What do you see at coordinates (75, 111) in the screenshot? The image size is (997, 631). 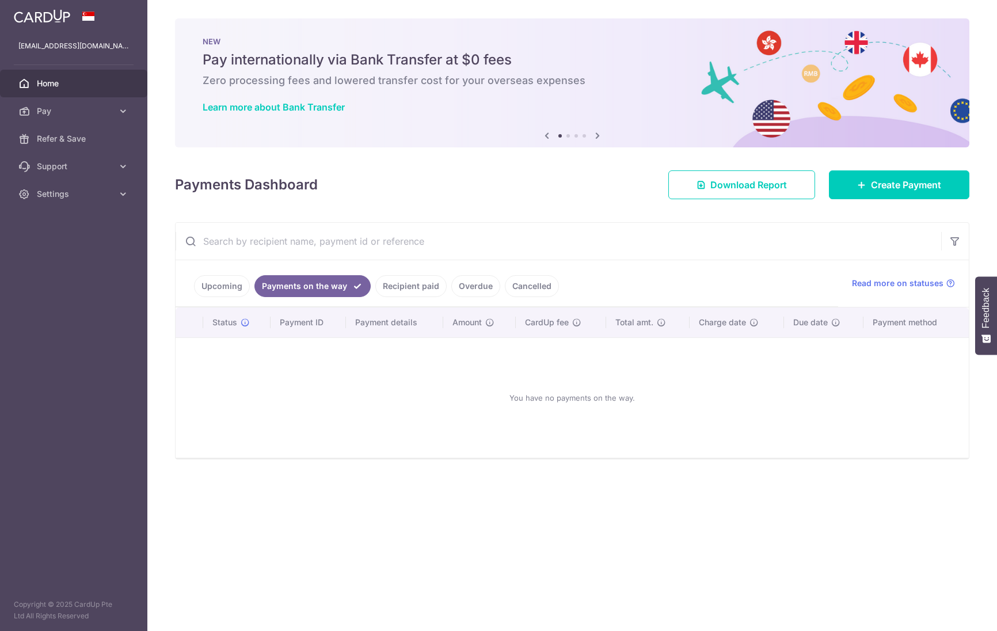 I see `span: Pay` at bounding box center [75, 111].